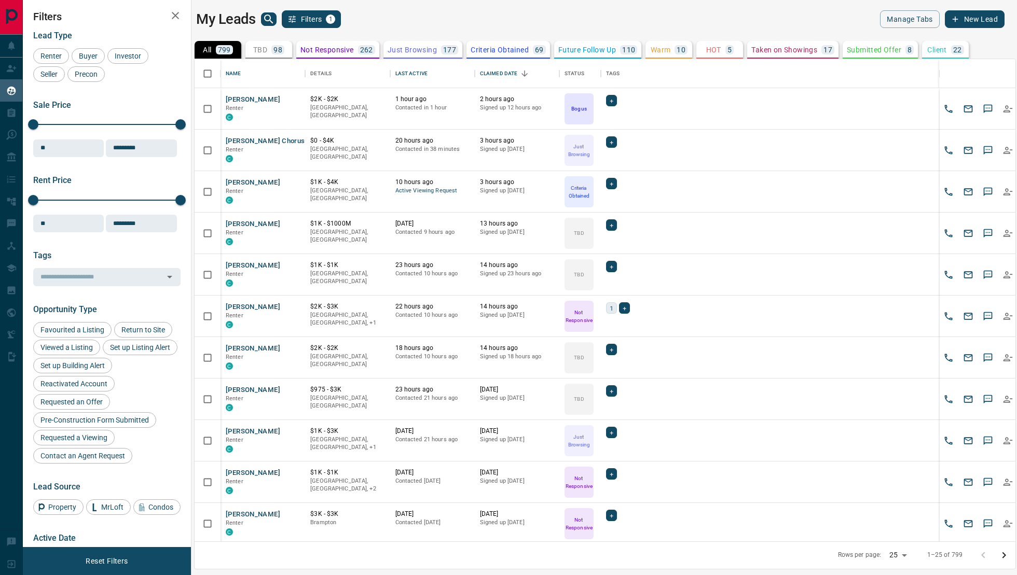  Describe the element at coordinates (347, 99) in the screenshot. I see `p: $2K - $2K` at that location.